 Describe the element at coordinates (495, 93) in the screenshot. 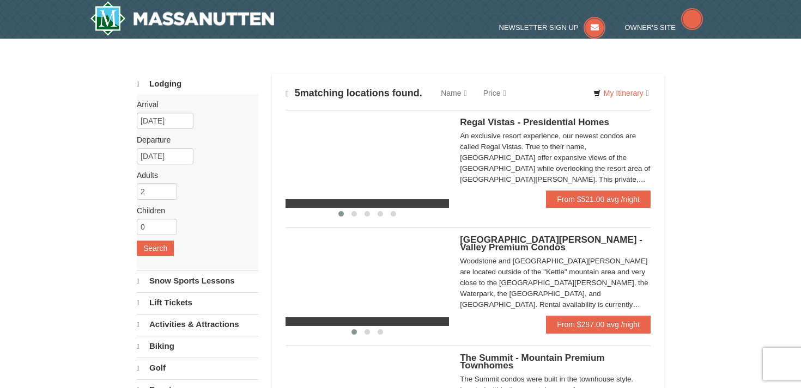

I see `a: Price` at that location.